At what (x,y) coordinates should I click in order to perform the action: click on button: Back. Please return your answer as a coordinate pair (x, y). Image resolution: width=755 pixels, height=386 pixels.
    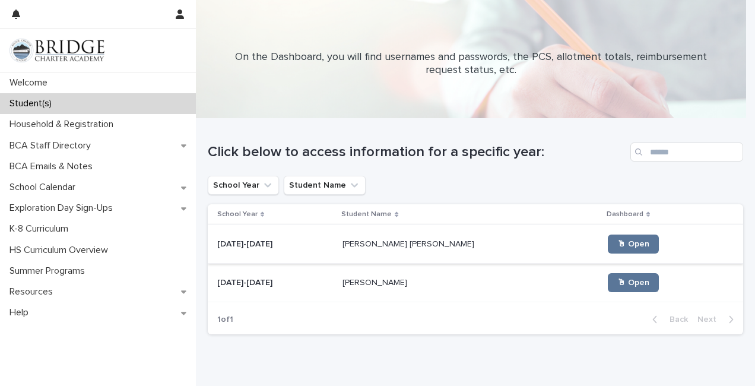
    Looking at the image, I should click on (668, 319).